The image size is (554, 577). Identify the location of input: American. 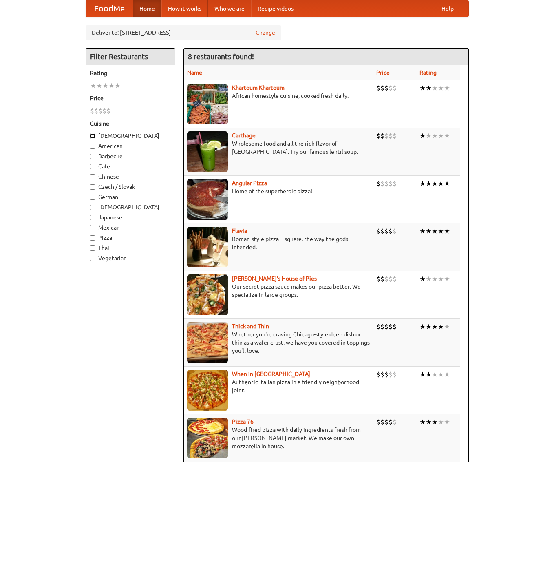
(93, 146).